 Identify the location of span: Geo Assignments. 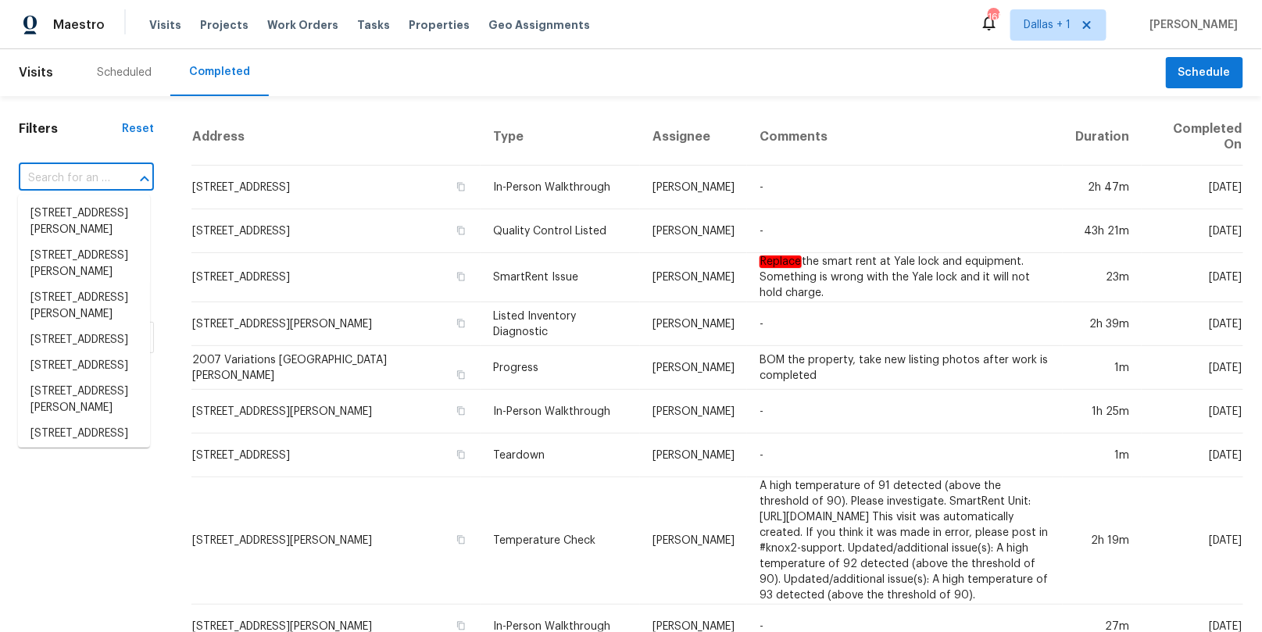
(539, 25).